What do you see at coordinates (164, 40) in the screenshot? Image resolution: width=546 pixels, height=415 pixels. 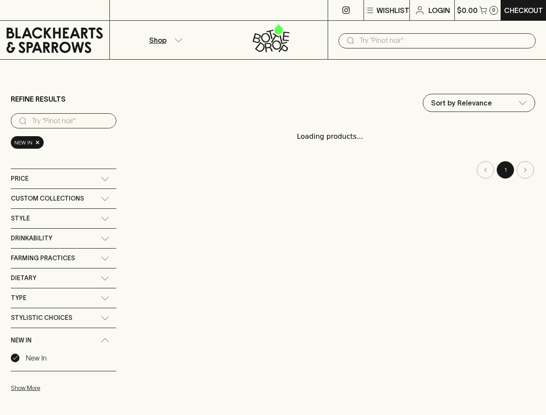 I see `button: Shop` at bounding box center [164, 40].